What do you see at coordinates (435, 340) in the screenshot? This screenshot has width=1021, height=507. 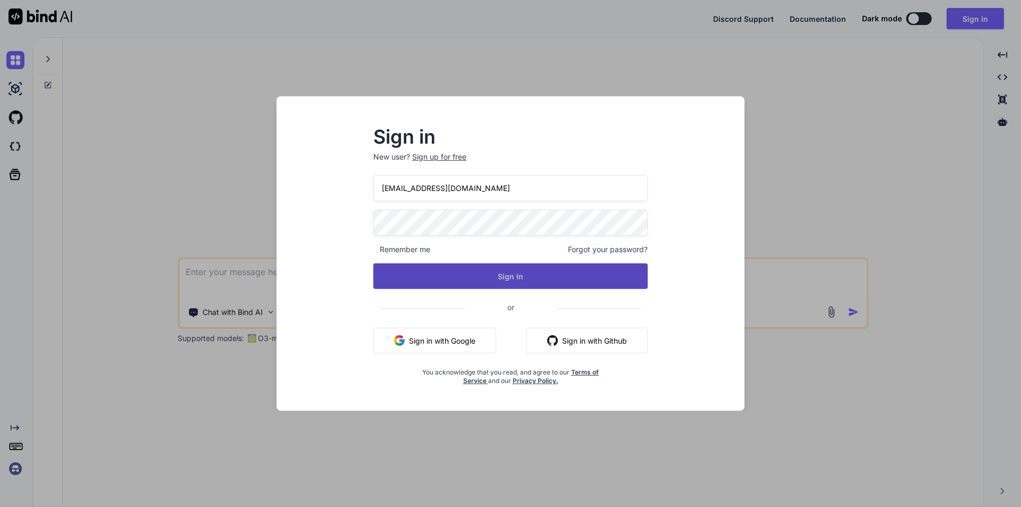 I see `button: Sign in with Google` at bounding box center [435, 340].